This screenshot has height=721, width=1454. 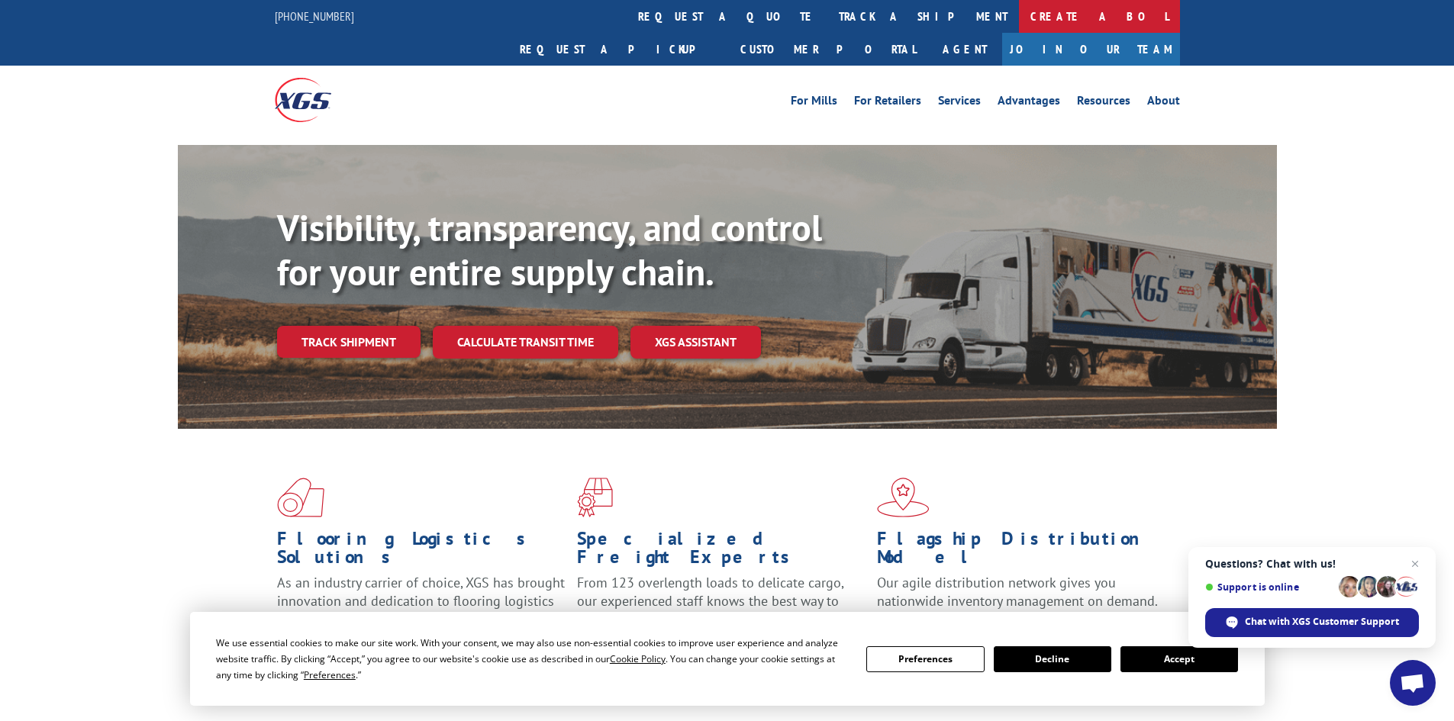 What do you see at coordinates (349, 342) in the screenshot?
I see `a: Track shipment` at bounding box center [349, 342].